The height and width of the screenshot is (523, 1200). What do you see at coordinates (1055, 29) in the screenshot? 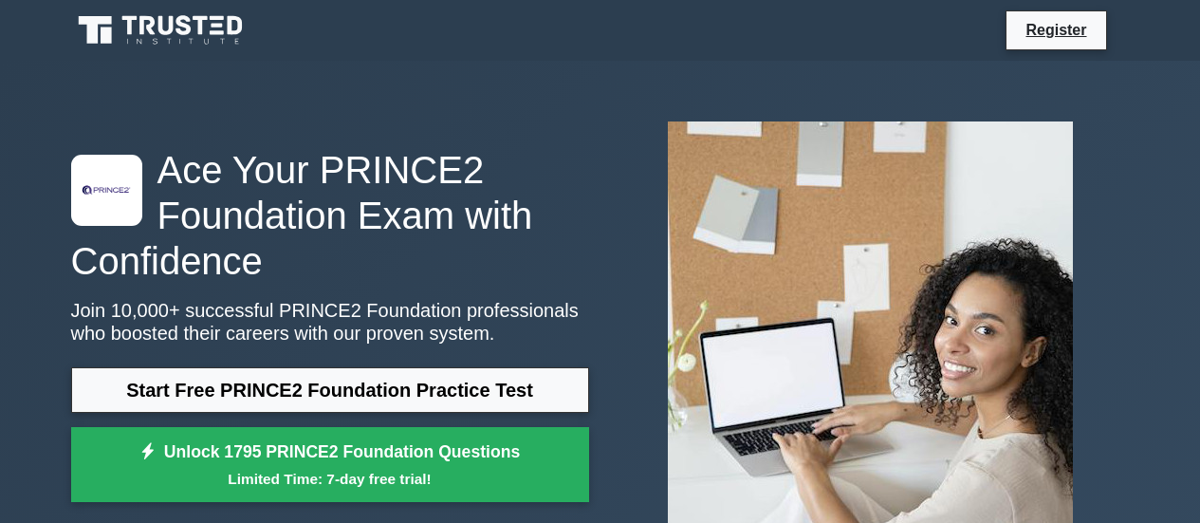
I see `a: Register` at bounding box center [1055, 29].